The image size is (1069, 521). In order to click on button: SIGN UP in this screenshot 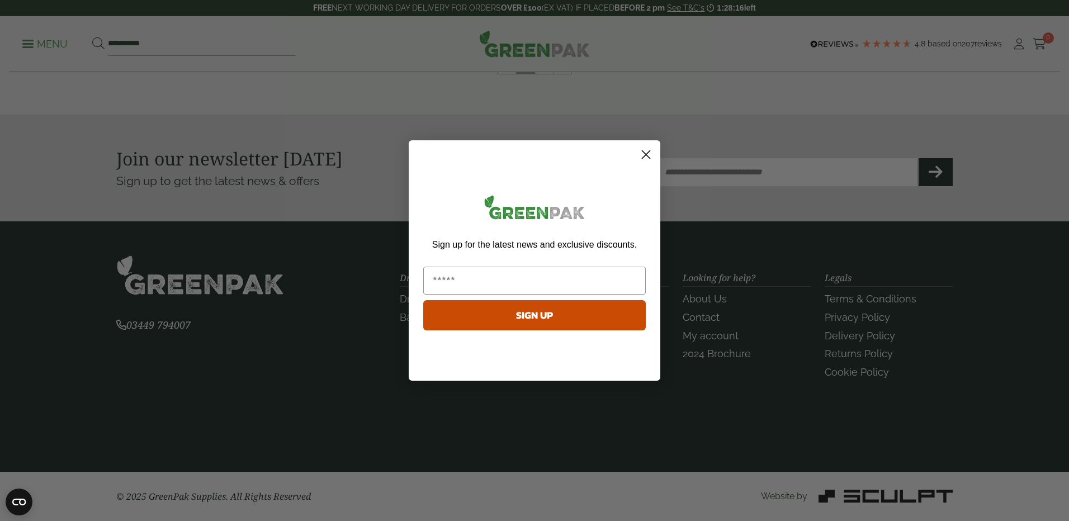, I will do `click(534, 315)`.